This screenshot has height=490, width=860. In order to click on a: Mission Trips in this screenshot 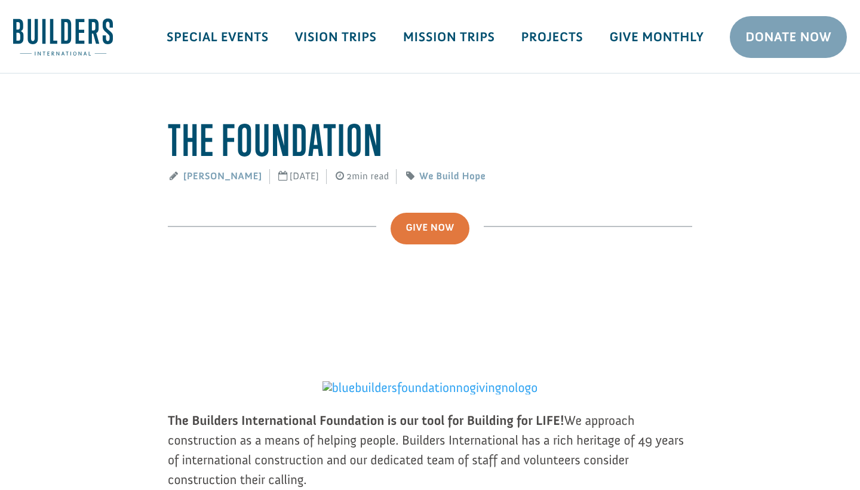, I will do `click(449, 37)`.